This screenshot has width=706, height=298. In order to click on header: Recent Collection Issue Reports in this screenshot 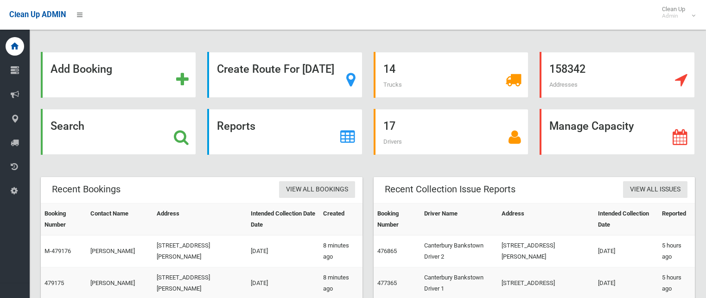, I will do `click(450, 189)`.